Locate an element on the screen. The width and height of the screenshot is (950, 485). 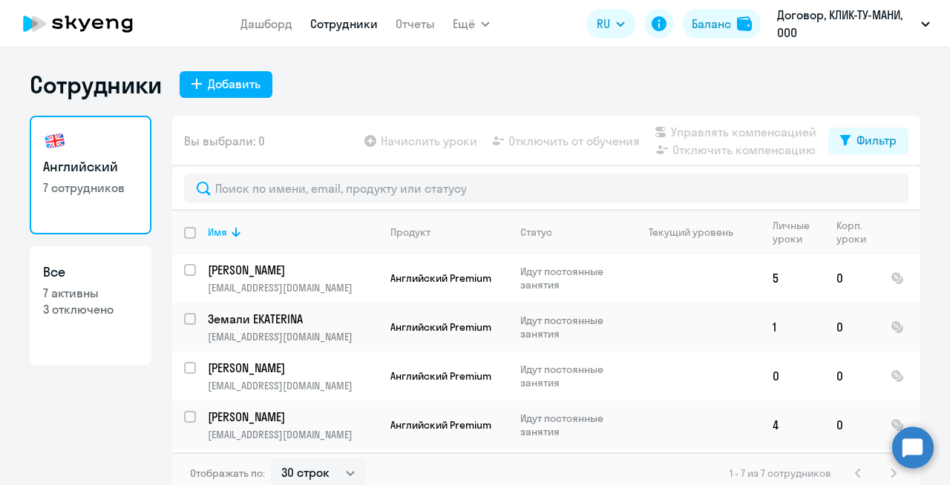
h3: Английский is located at coordinates (91, 167).